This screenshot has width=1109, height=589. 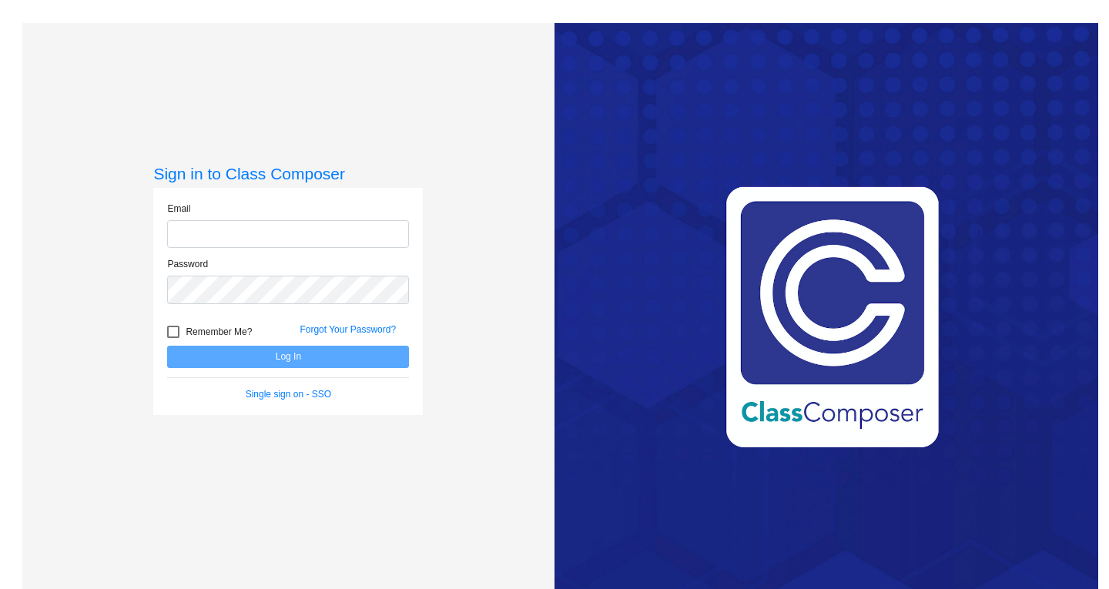 What do you see at coordinates (219, 332) in the screenshot?
I see `span: Remember Me?` at bounding box center [219, 332].